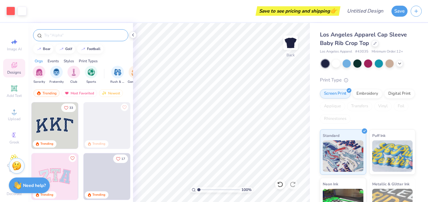  Describe the element at coordinates (91, 82) in the screenshot. I see `span: Sports` at that location.